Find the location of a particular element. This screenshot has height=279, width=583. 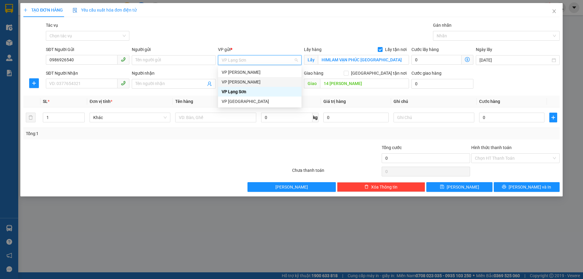

label: Cước lấy hàng is located at coordinates (425, 49).